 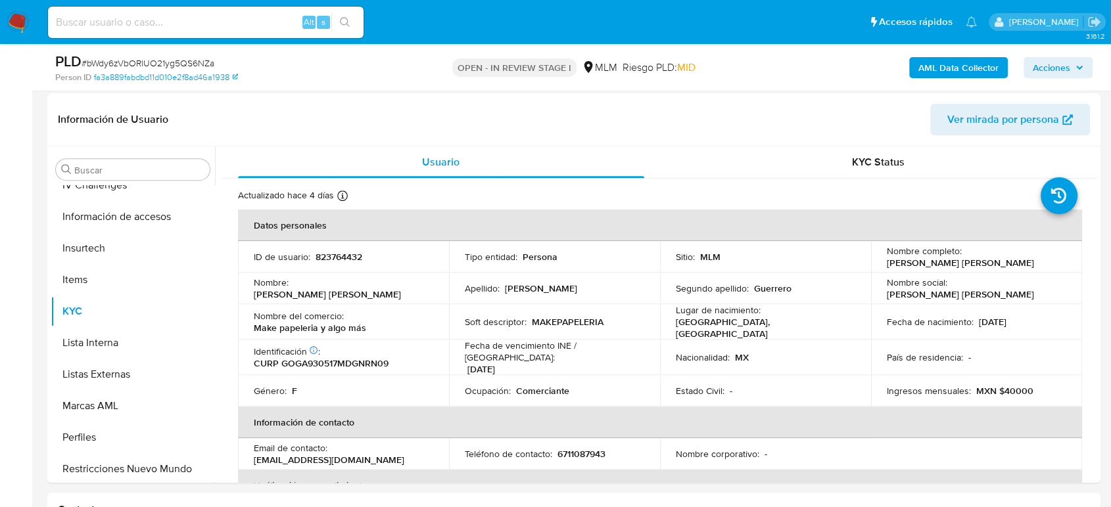 I want to click on span: 3.161.2, so click(x=1094, y=36).